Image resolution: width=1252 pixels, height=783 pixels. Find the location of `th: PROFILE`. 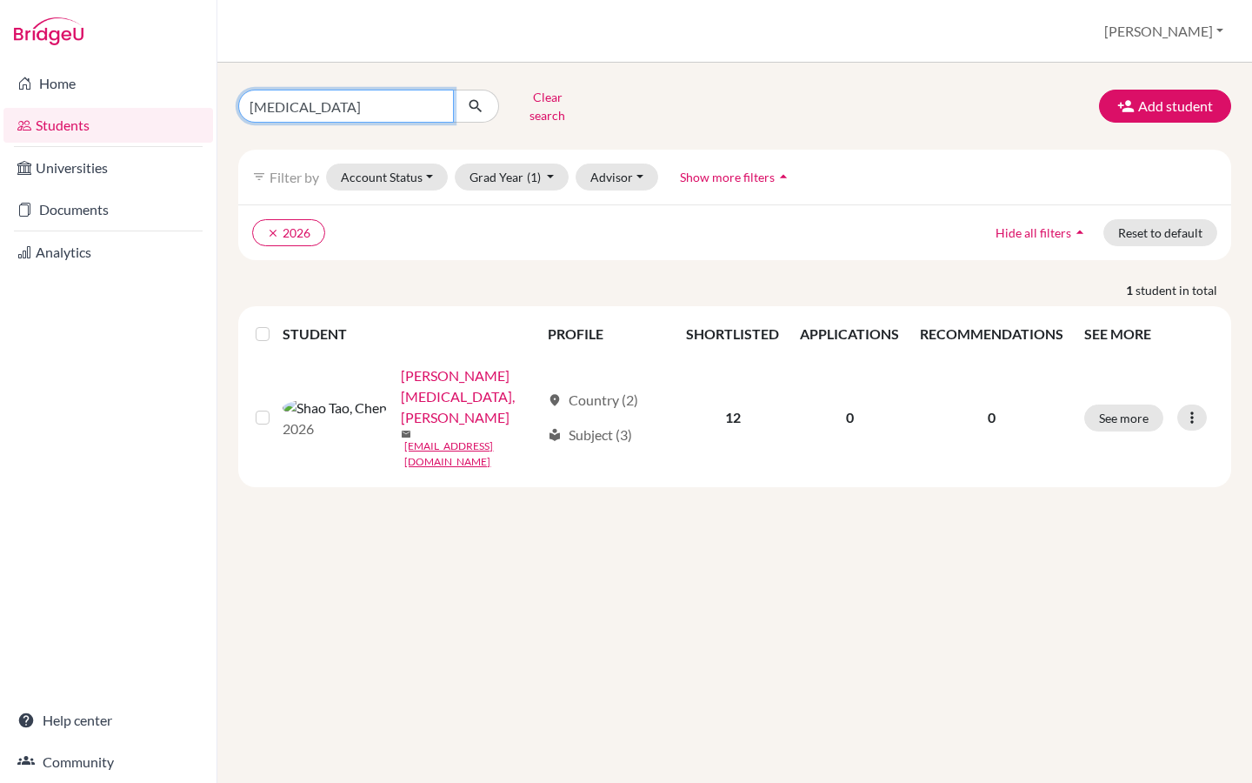

th: PROFILE is located at coordinates (607, 334).